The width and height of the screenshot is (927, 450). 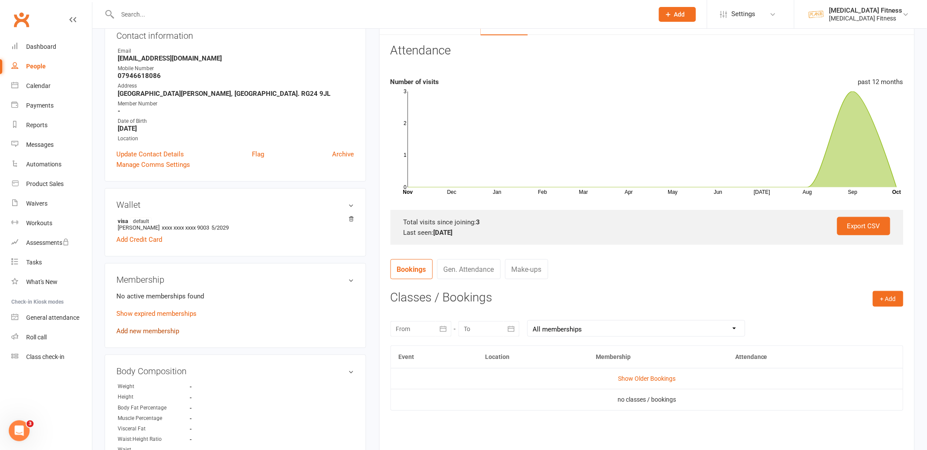 What do you see at coordinates (51, 105) in the screenshot?
I see `a: Payments` at bounding box center [51, 105].